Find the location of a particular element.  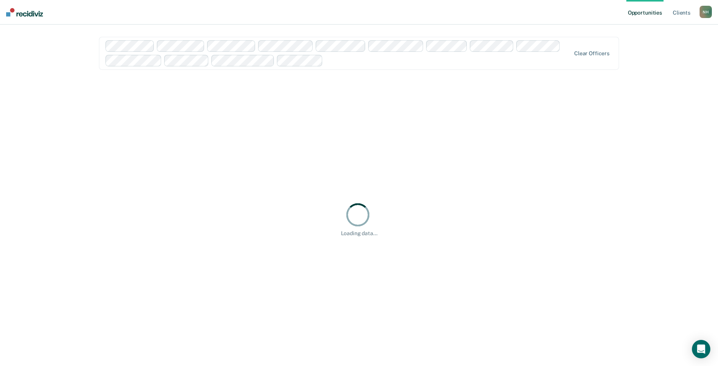

div: Clear officers is located at coordinates (592, 53).